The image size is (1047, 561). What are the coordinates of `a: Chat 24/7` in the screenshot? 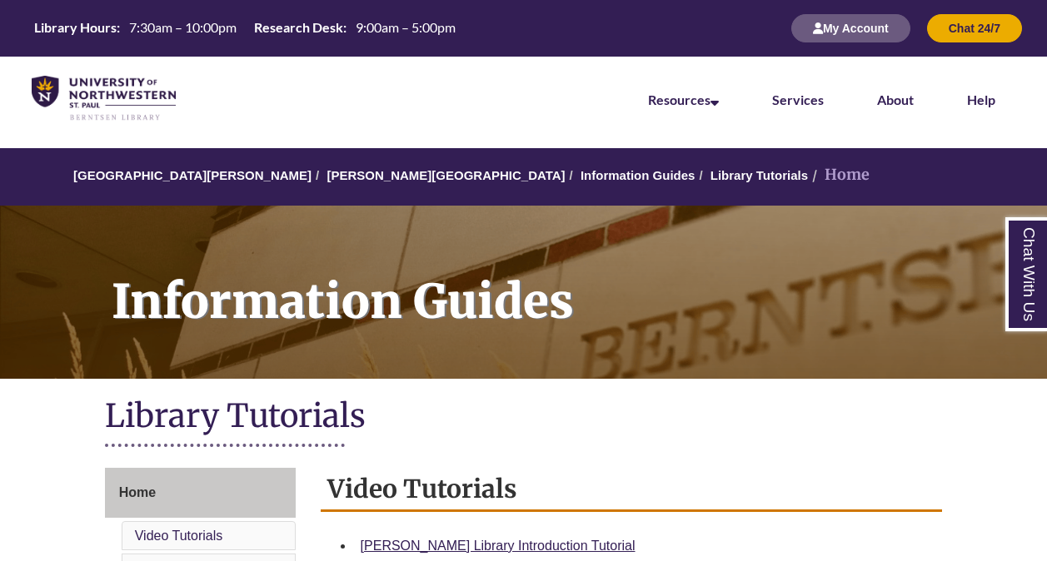 It's located at (975, 27).